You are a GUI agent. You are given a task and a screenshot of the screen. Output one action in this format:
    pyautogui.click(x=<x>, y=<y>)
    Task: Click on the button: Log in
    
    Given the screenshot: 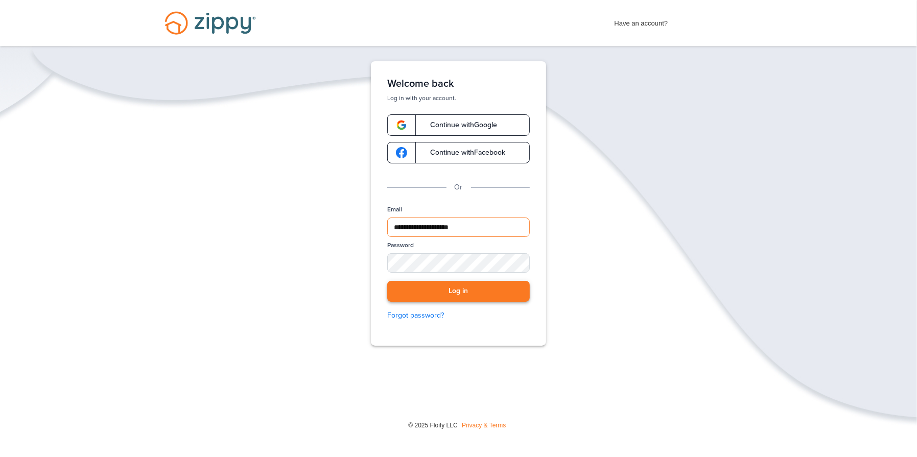 What is the action you would take?
    pyautogui.click(x=458, y=291)
    